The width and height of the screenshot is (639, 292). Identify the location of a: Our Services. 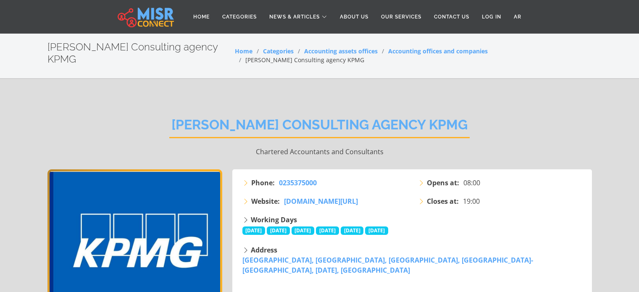
(401, 17).